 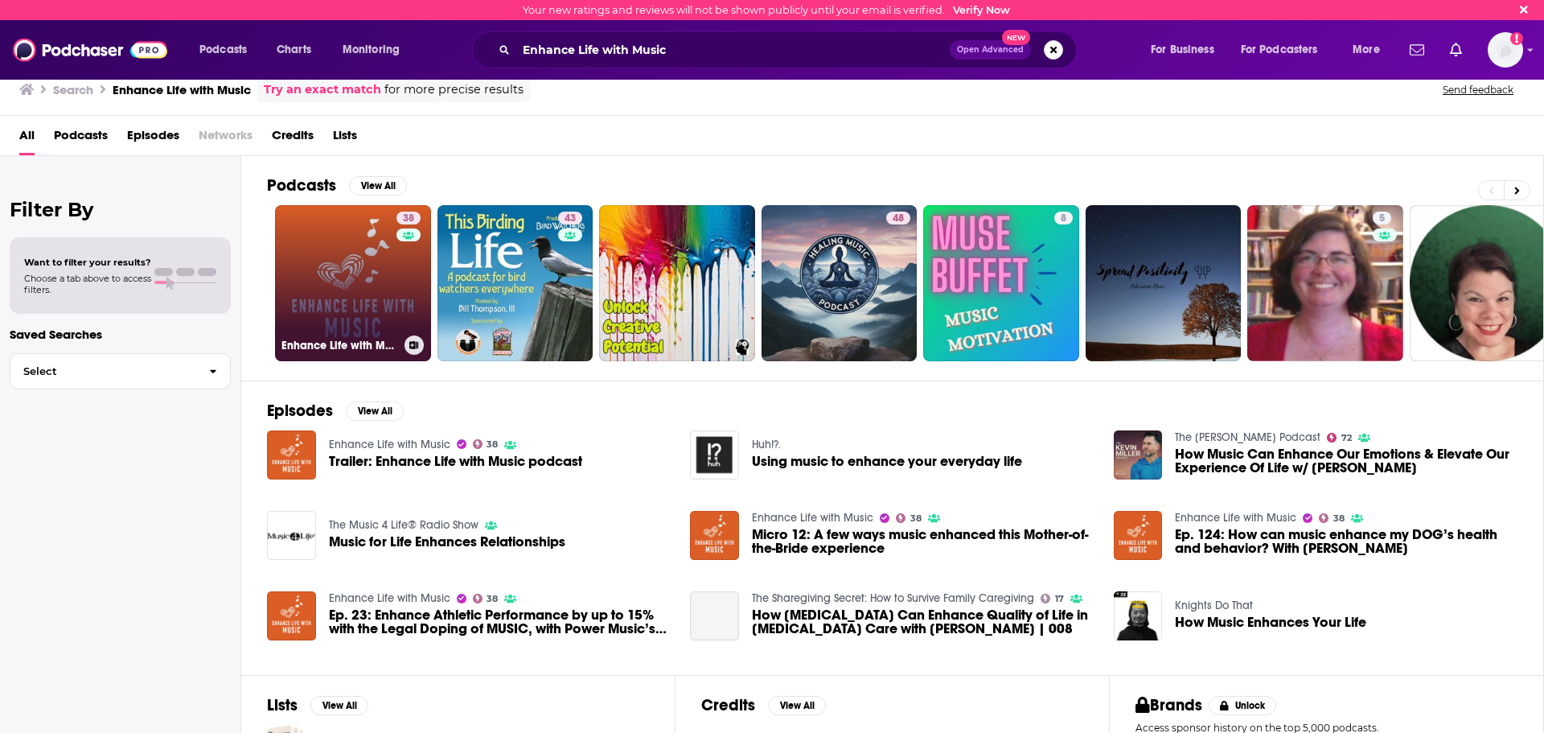 What do you see at coordinates (1517, 39) in the screenshot?
I see `svg: Email not verified` at bounding box center [1517, 39].